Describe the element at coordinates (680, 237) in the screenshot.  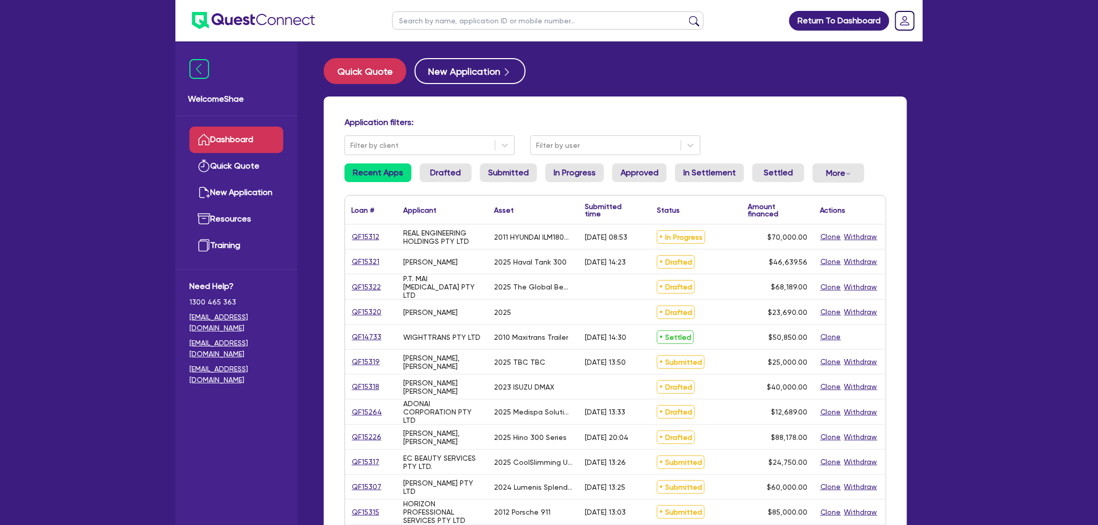
I see `span: In Progress` at that location.